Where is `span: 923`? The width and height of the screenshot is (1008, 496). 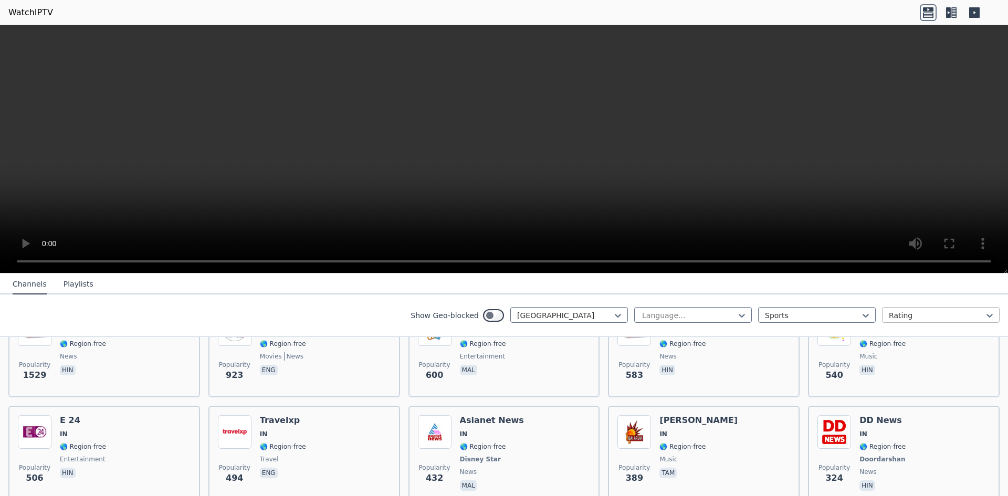
span: 923 is located at coordinates (234, 375).